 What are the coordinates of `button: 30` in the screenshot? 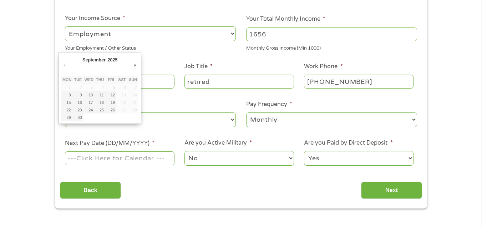 It's located at (78, 117).